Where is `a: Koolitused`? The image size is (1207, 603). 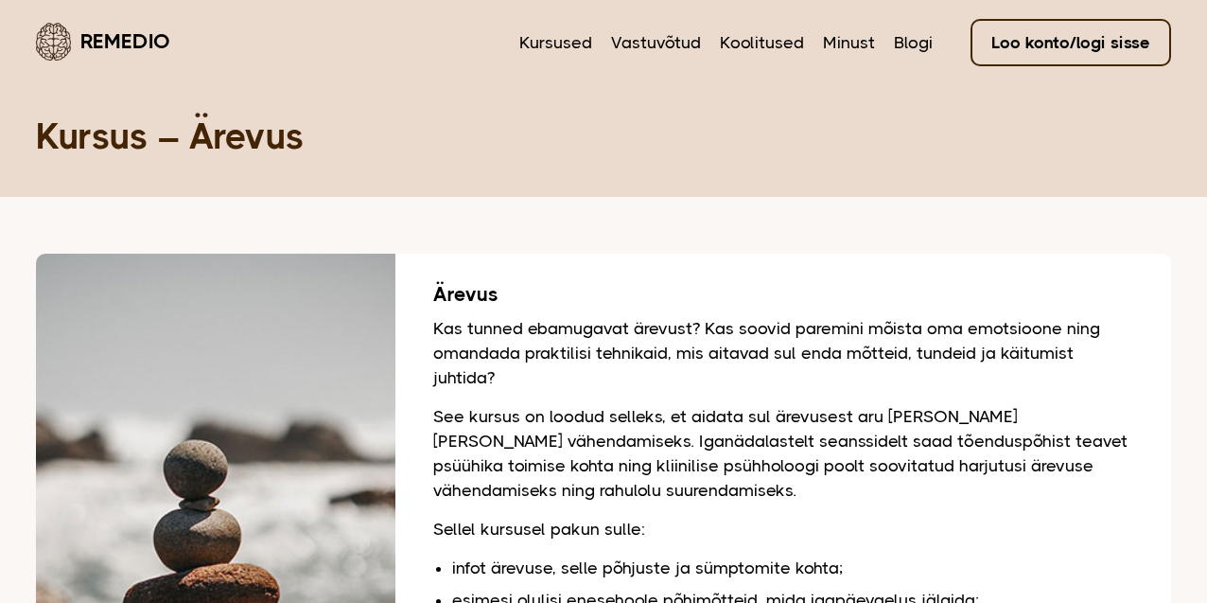
a: Koolitused is located at coordinates (761, 43).